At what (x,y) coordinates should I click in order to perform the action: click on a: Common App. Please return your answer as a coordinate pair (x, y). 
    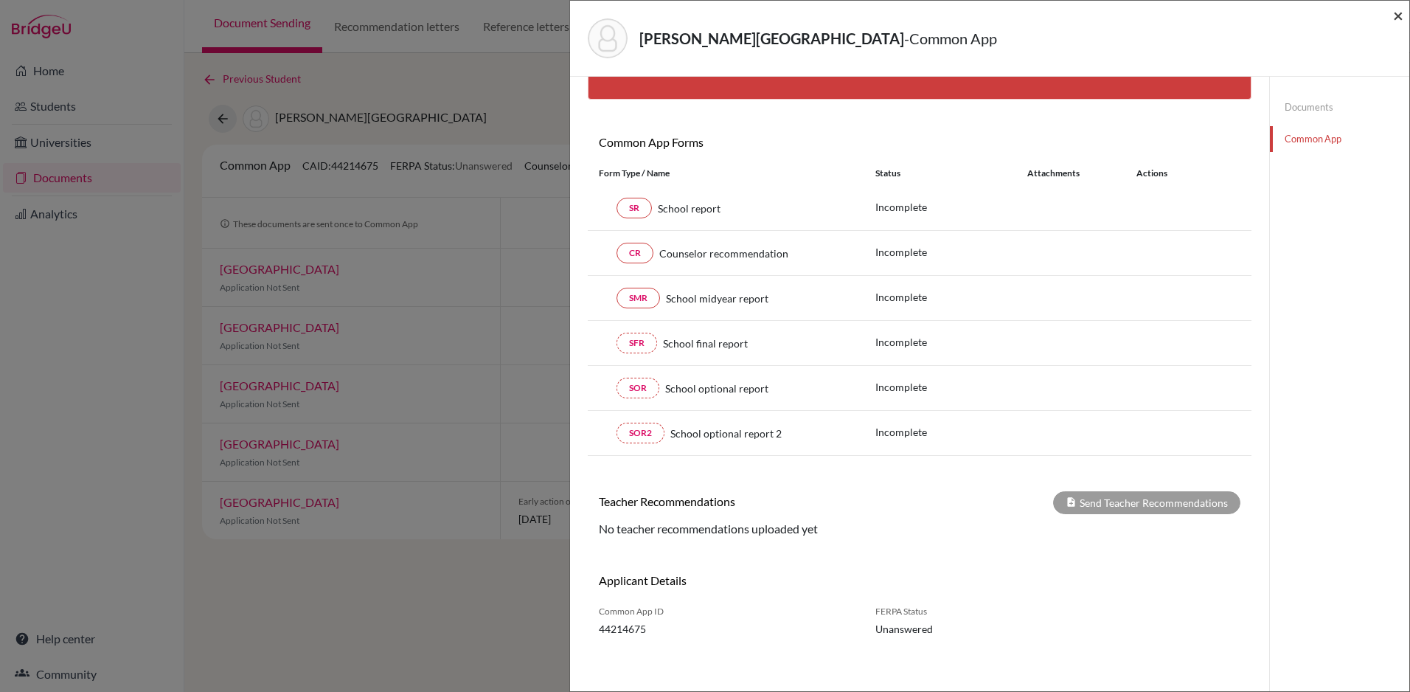
    Looking at the image, I should click on (1339, 139).